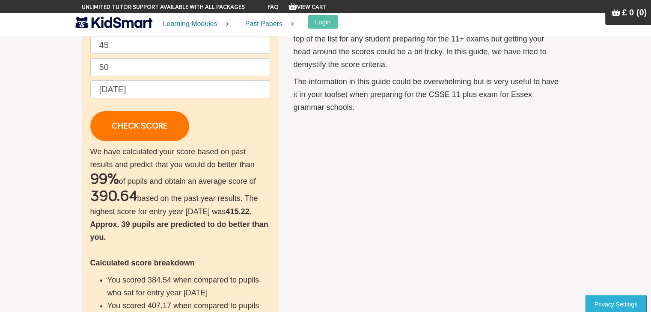  I want to click on b: Calculated score breakdown, so click(142, 263).